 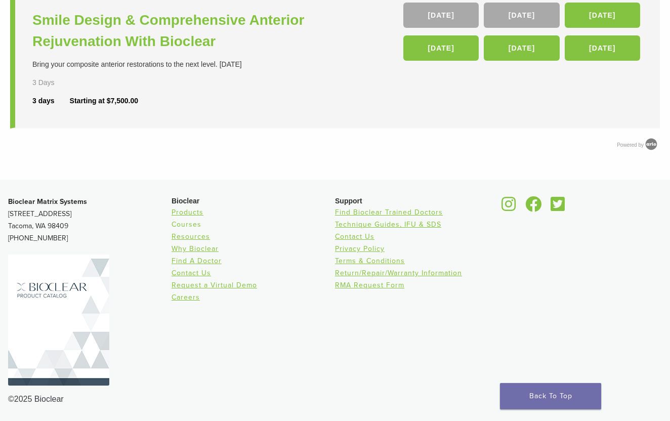 What do you see at coordinates (335, 399) in the screenshot?
I see `div: ©2025 Bioclear` at bounding box center [335, 399].